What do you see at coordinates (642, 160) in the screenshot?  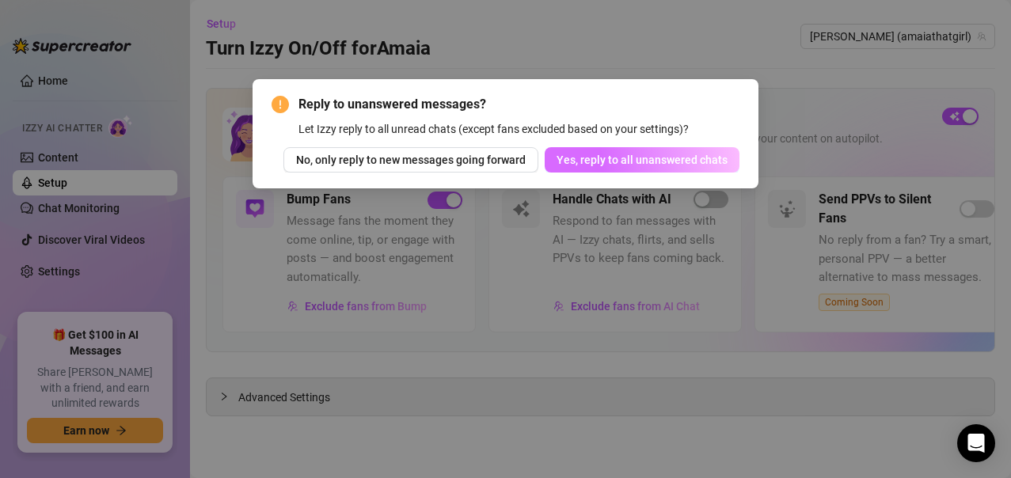 I see `span: Yes, reply to all unanswered chats` at bounding box center [642, 160].